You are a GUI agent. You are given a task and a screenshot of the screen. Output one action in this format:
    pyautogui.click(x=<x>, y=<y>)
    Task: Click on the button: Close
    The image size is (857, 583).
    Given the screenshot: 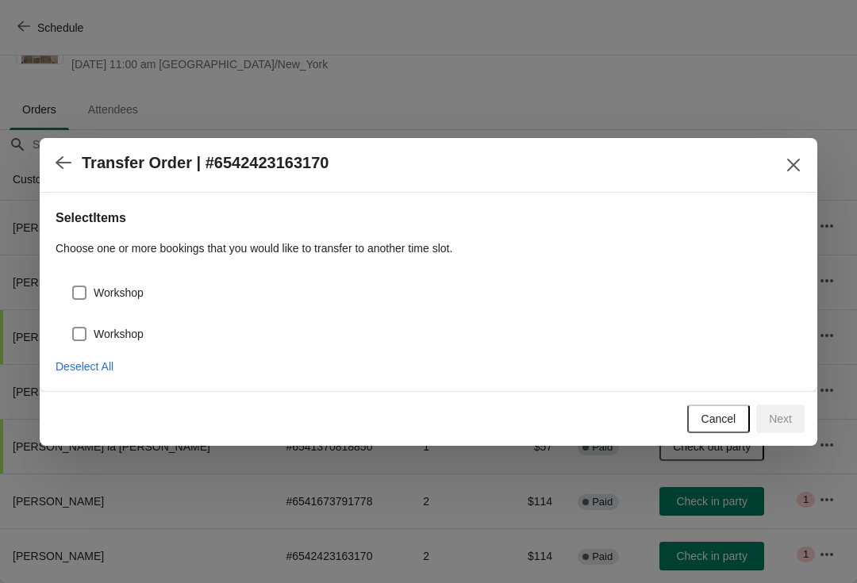 What is the action you would take?
    pyautogui.click(x=793, y=165)
    